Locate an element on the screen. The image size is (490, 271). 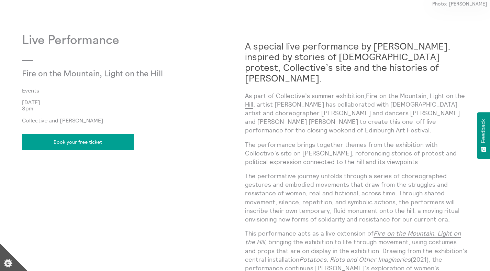
p: The performative journey unfolds through a series of choreographed gestures and embodied movement... is located at coordinates (357, 197).